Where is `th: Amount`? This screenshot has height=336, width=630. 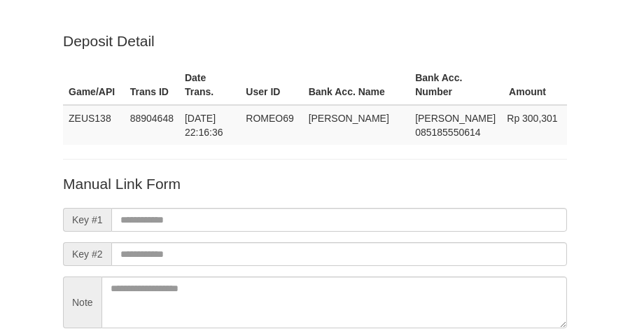
th: Amount is located at coordinates (534, 85).